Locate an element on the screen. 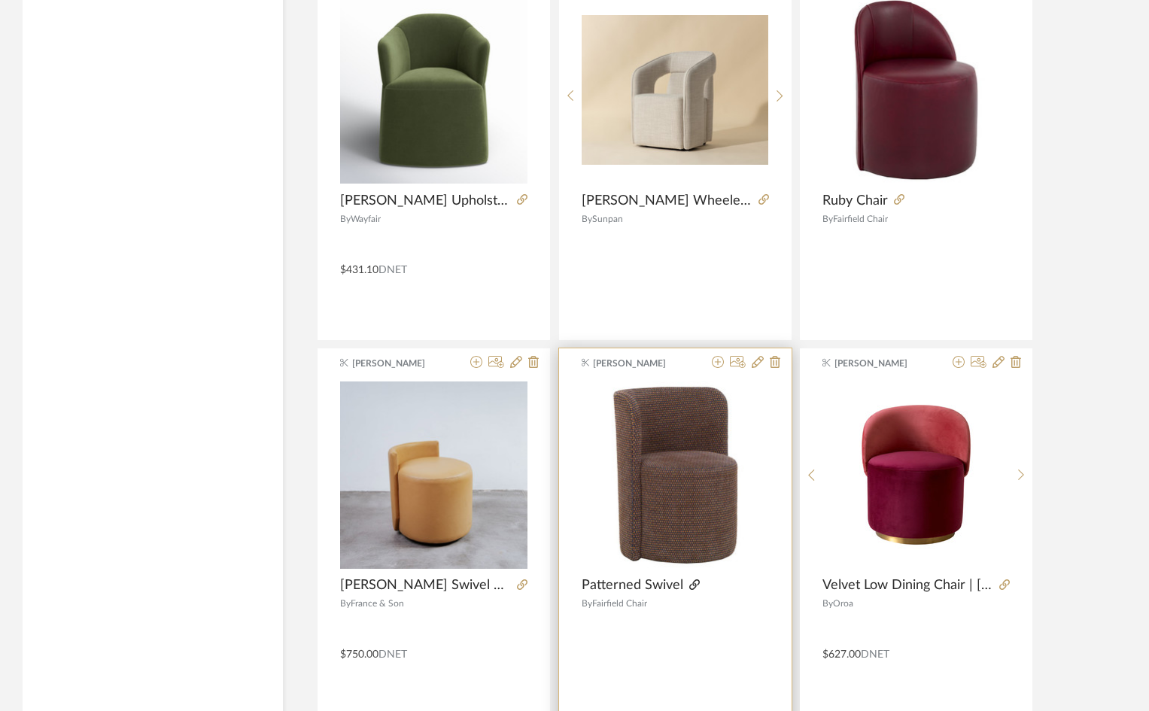 The height and width of the screenshot is (711, 1149). img: Kendrick Wheeled Dining Armchair is located at coordinates (675, 90).